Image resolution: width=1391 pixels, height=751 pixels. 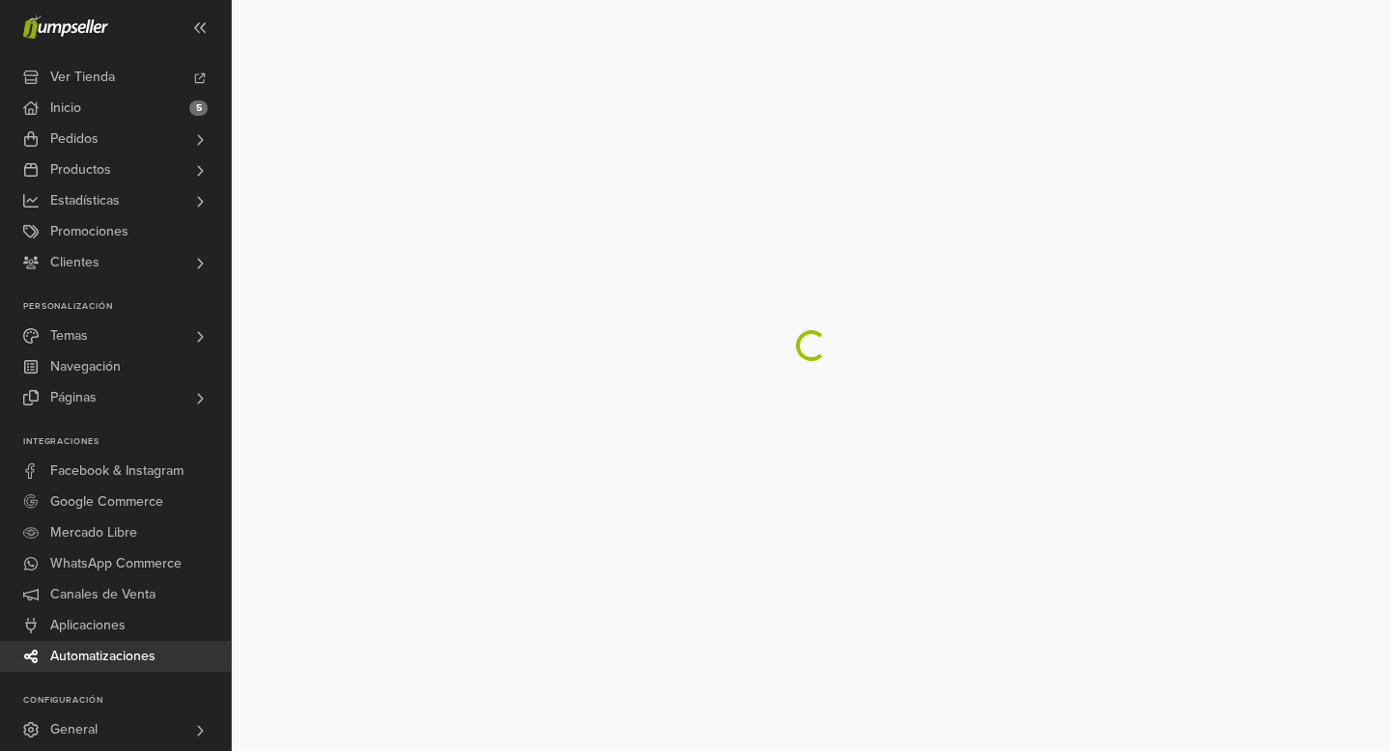 I want to click on span: Canales de Venta, so click(x=102, y=595).